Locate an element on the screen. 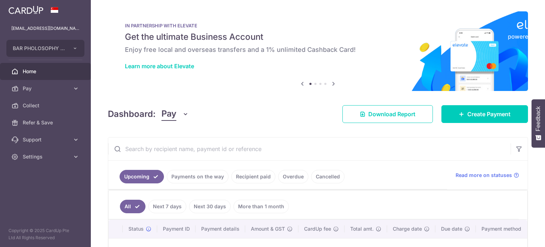 This screenshot has width=545, height=247. h6: Enjoy free local and overseas transfers and a 1% unlimited Cashback Card! is located at coordinates (318, 50).